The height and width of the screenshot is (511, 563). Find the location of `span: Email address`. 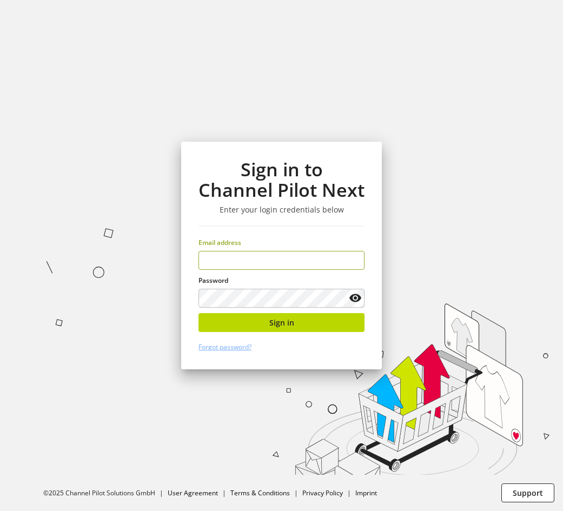

span: Email address is located at coordinates (220, 242).